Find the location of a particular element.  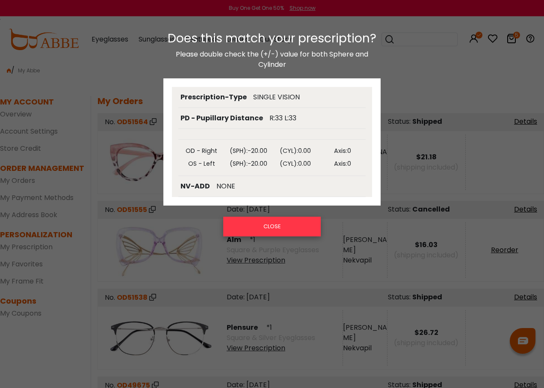

div: PD - Pupillary Distance is located at coordinates (222, 118).